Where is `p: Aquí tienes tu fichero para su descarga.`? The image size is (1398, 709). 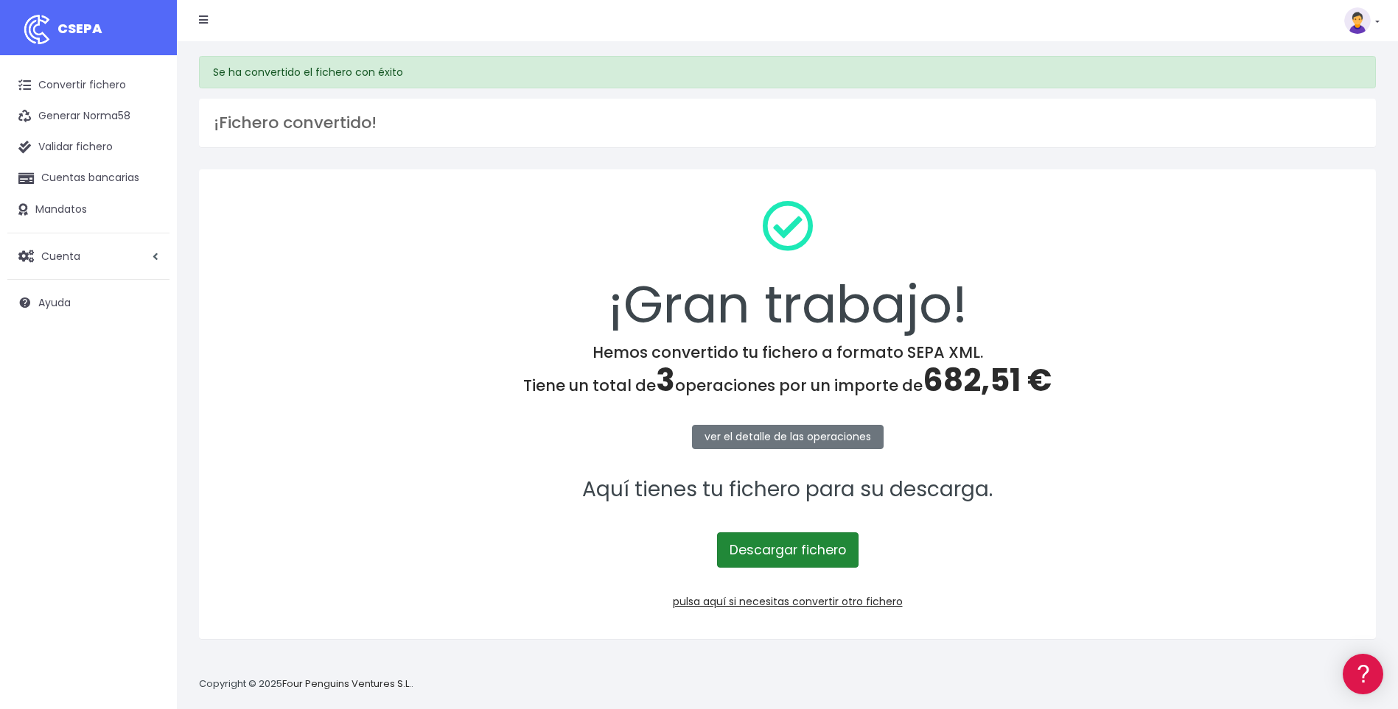
p: Aquí tienes tu fichero para su descarga. is located at coordinates (787, 490).